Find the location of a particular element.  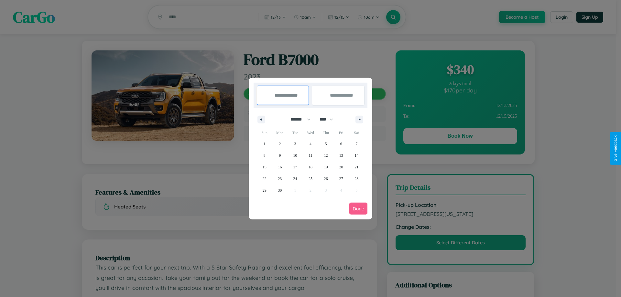

span: 10 is located at coordinates (295, 155).